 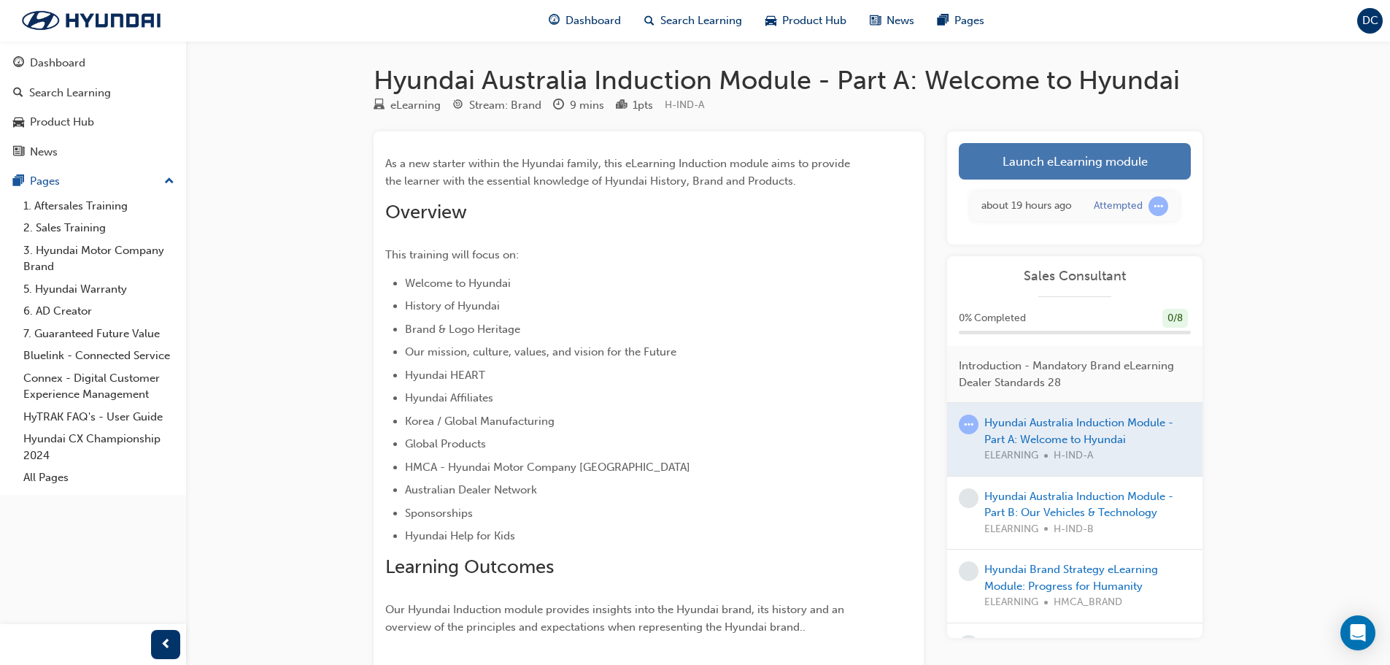 What do you see at coordinates (457, 106) in the screenshot?
I see `span: target-icon` at bounding box center [457, 106].